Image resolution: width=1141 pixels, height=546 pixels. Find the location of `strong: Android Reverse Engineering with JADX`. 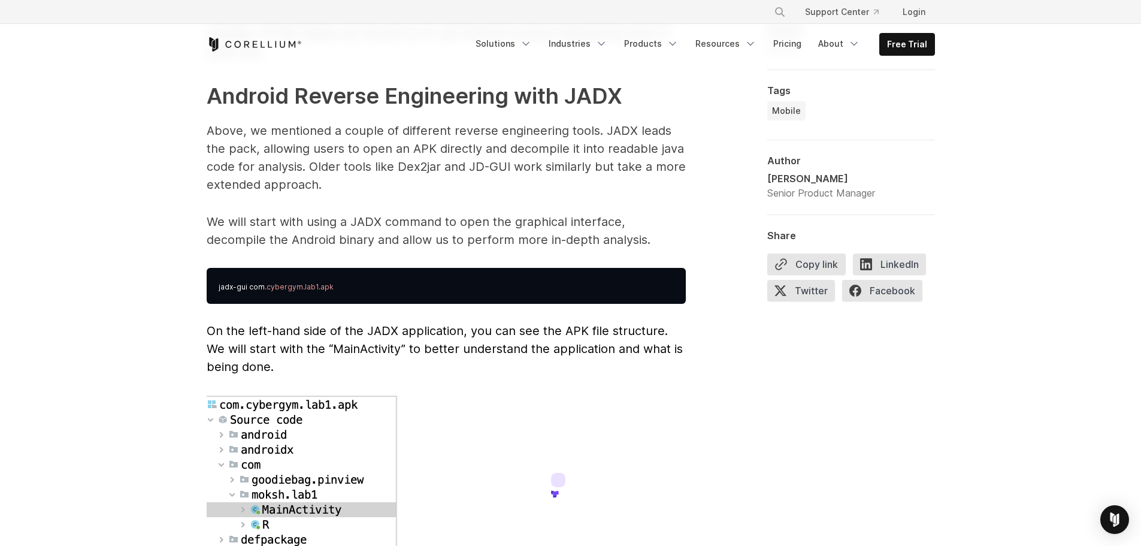

strong: Android Reverse Engineering with JADX is located at coordinates (414, 96).